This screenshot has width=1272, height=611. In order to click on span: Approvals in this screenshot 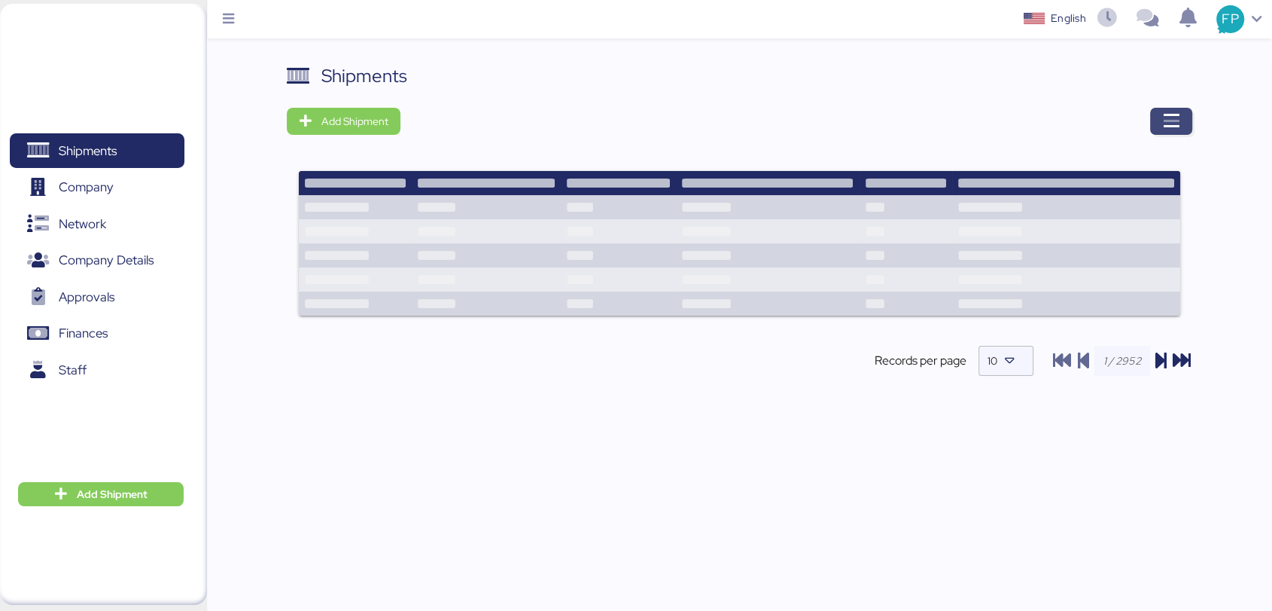, I will do `click(87, 297)`.